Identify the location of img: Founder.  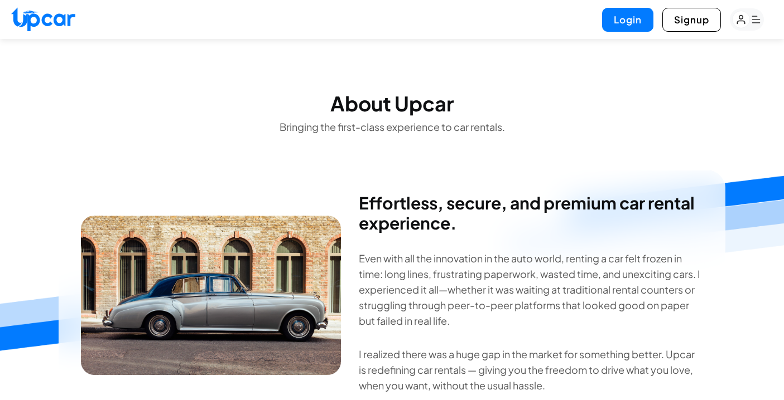
(211, 295).